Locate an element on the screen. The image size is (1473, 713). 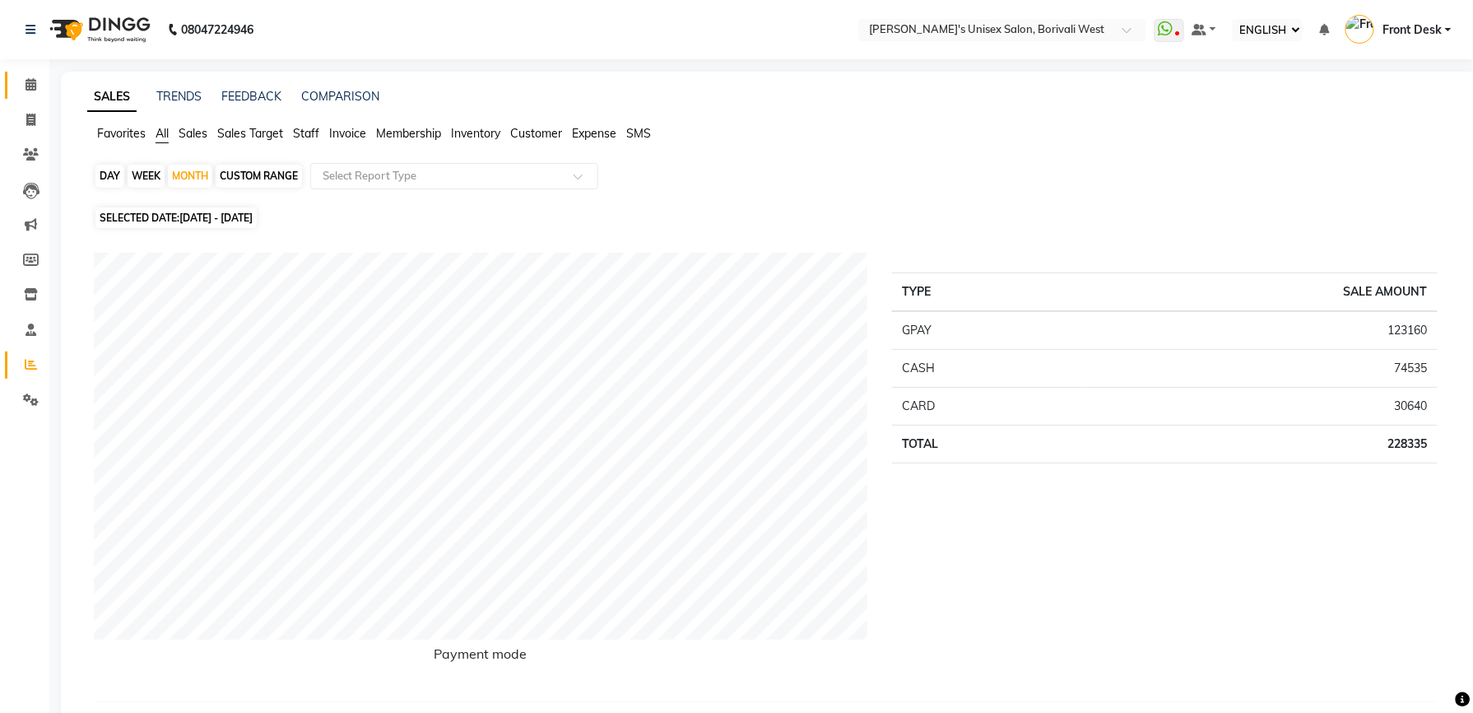
span: Front Desk is located at coordinates (1412, 30).